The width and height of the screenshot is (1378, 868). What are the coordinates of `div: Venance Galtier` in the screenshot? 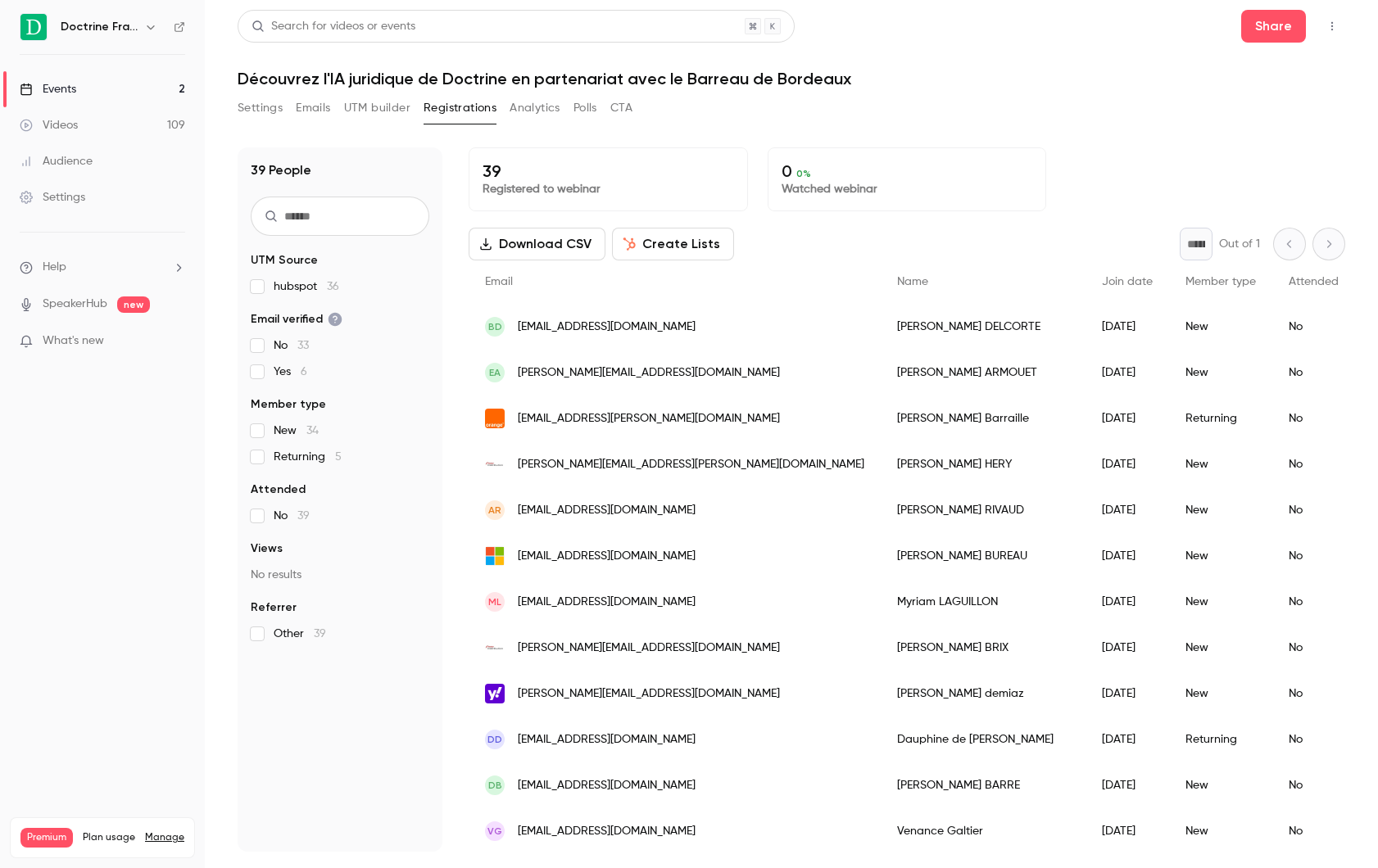 It's located at (983, 831).